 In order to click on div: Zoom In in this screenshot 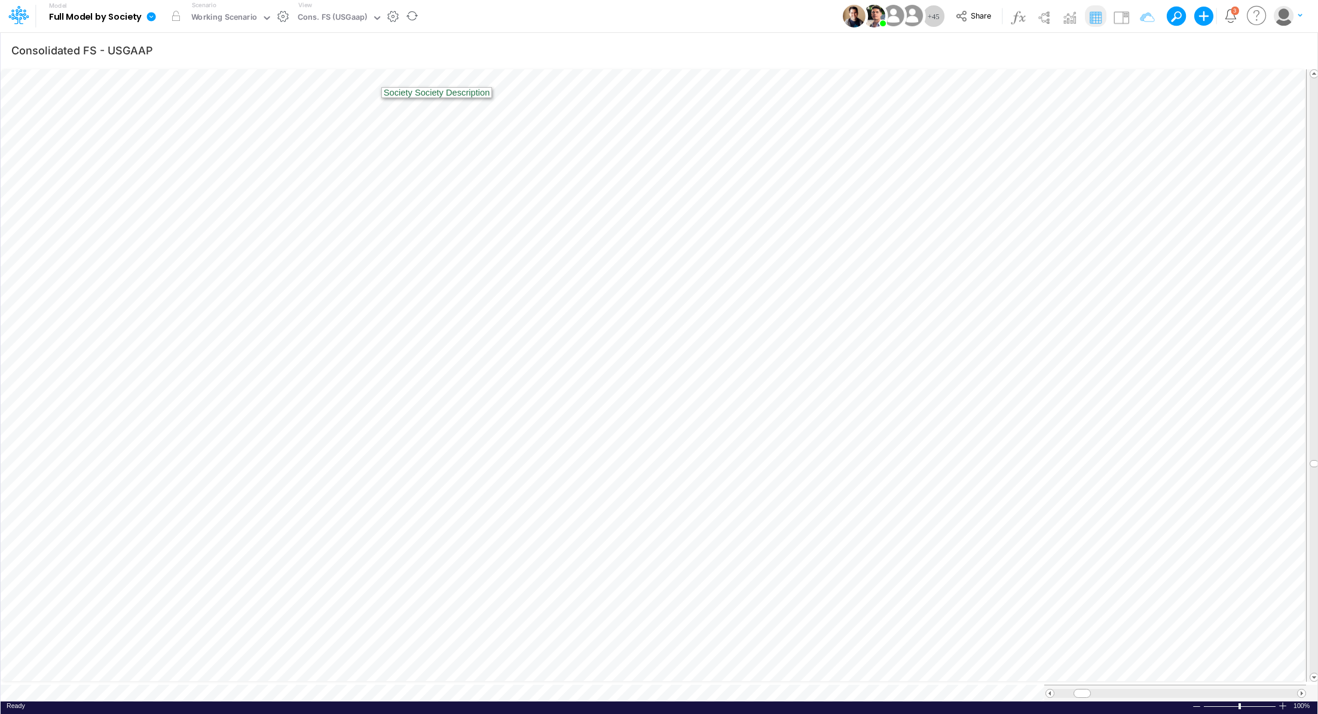, I will do `click(1283, 706)`.